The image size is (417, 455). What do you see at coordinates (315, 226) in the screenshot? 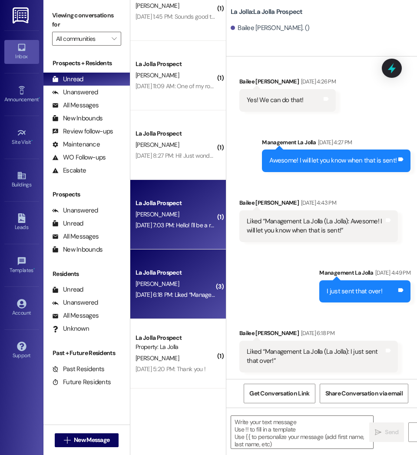
I see `div: Liked “Management La Jolla (La Jolla): Awesome! I will let you know when that is sent!”` at bounding box center [315, 226].